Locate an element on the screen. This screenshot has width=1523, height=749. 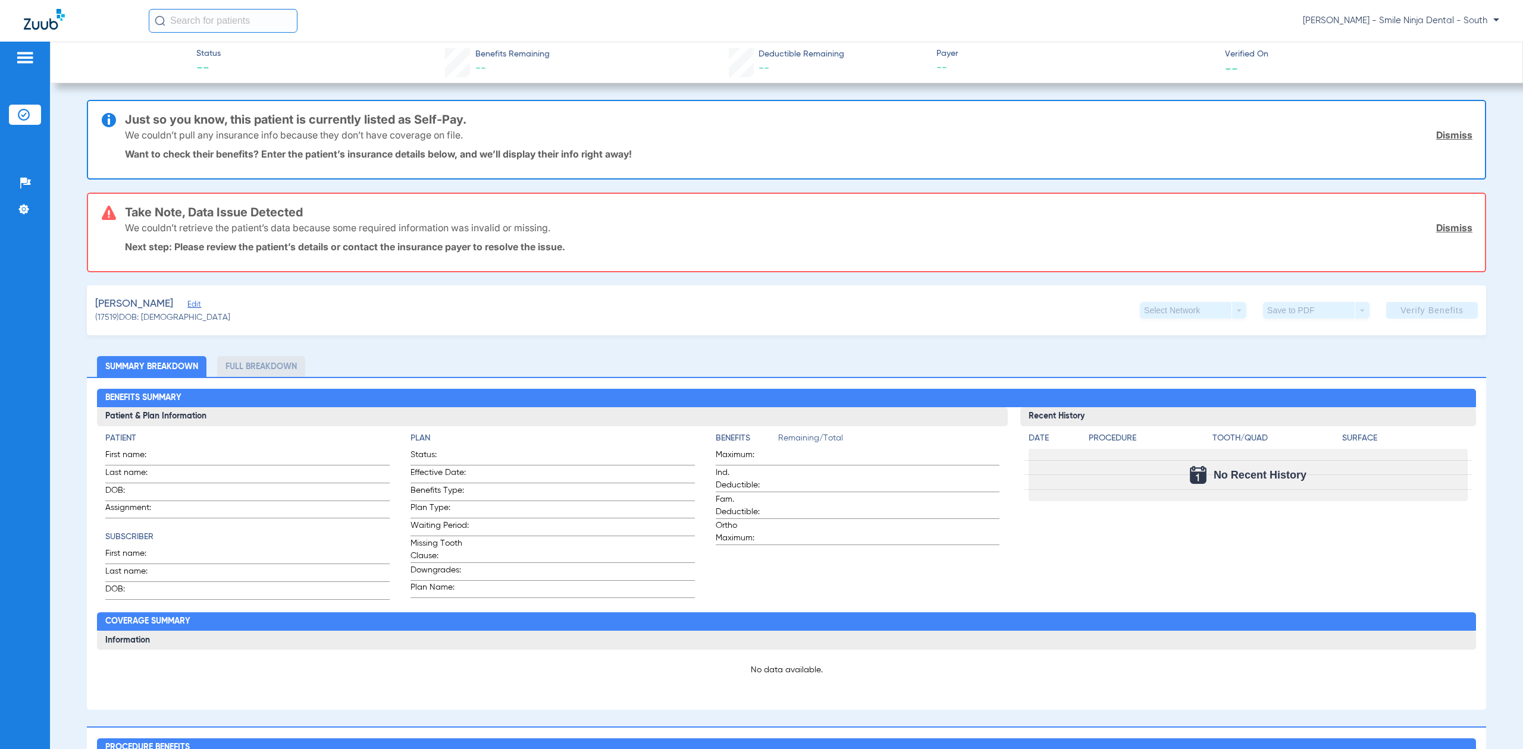
h4: Benefits is located at coordinates (746, 438).